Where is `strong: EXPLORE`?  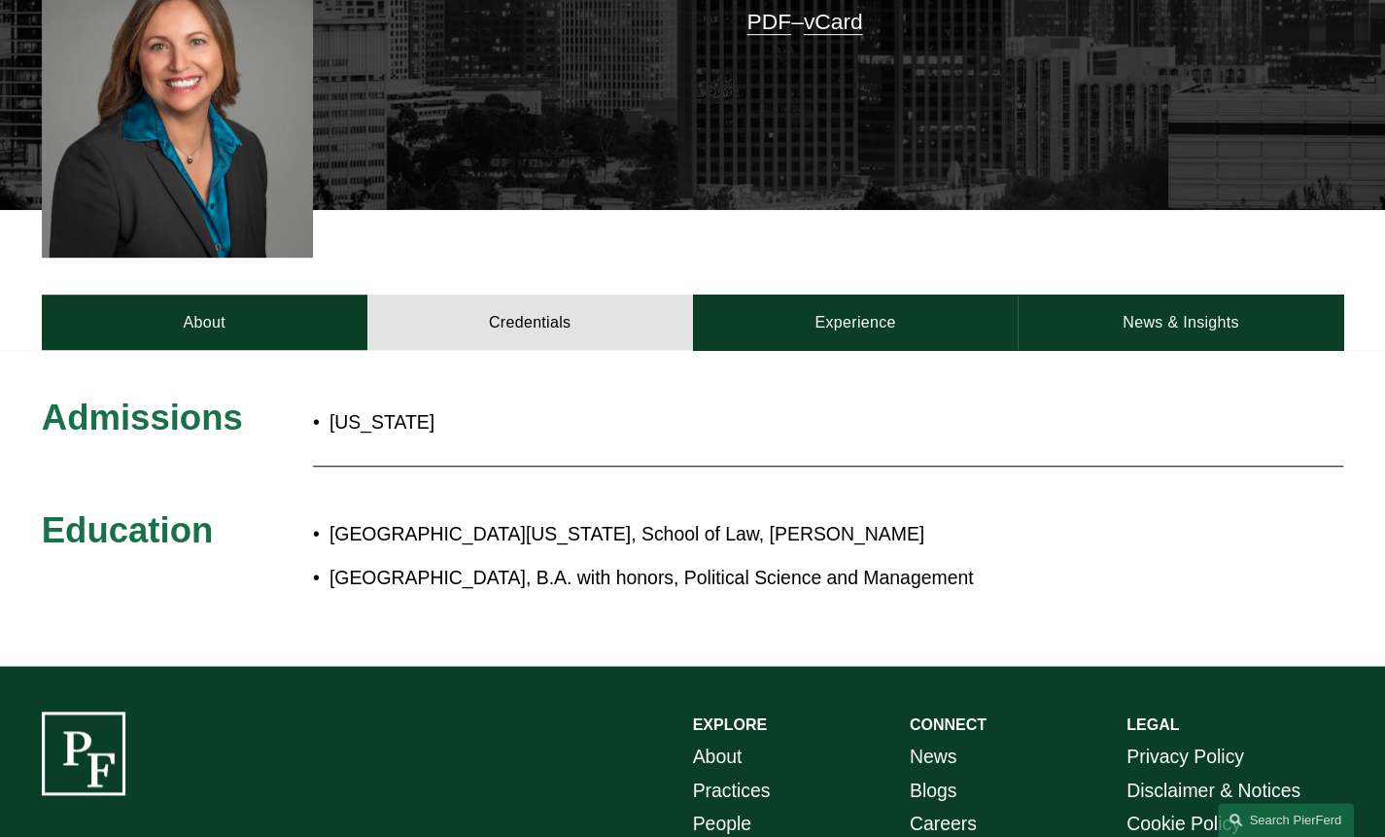
strong: EXPLORE is located at coordinates (730, 724).